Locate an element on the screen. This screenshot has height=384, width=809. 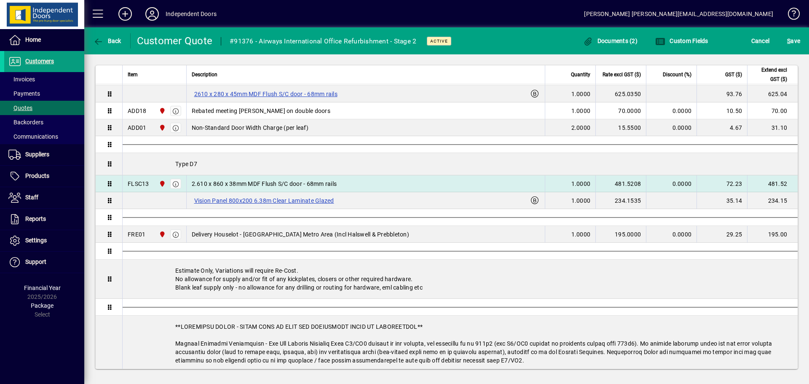
span: ave is located at coordinates (793, 41).